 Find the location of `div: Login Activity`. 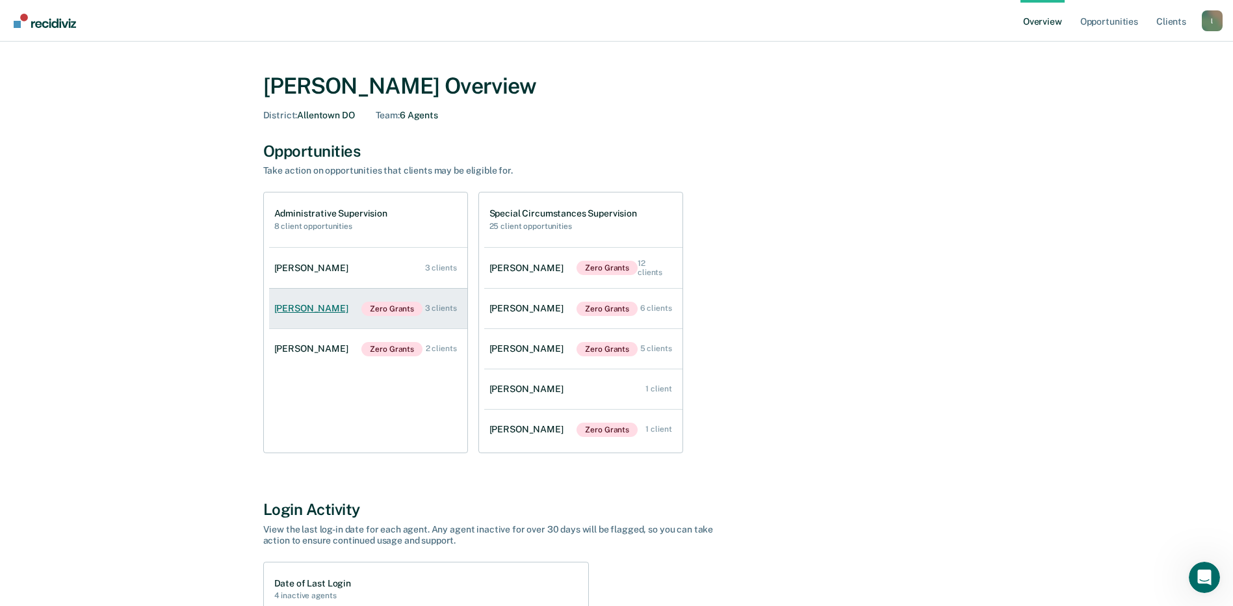

div: Login Activity is located at coordinates (617, 509).